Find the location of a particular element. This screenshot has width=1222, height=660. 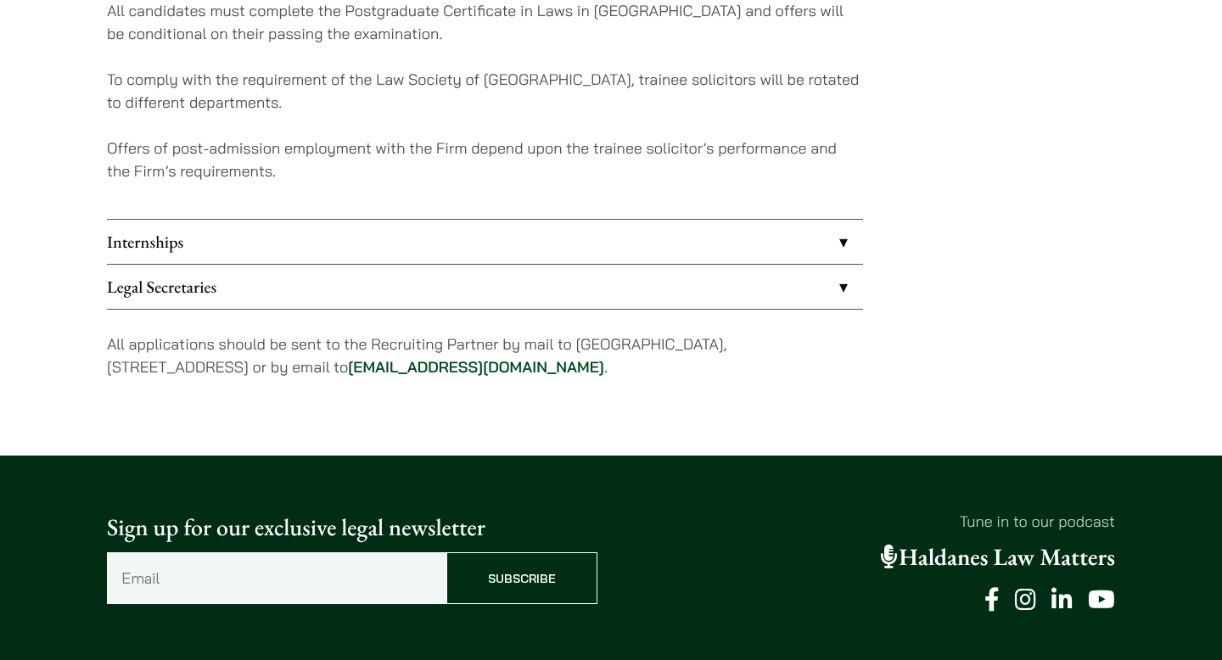

a: Legal Secretaries is located at coordinates (485, 287).